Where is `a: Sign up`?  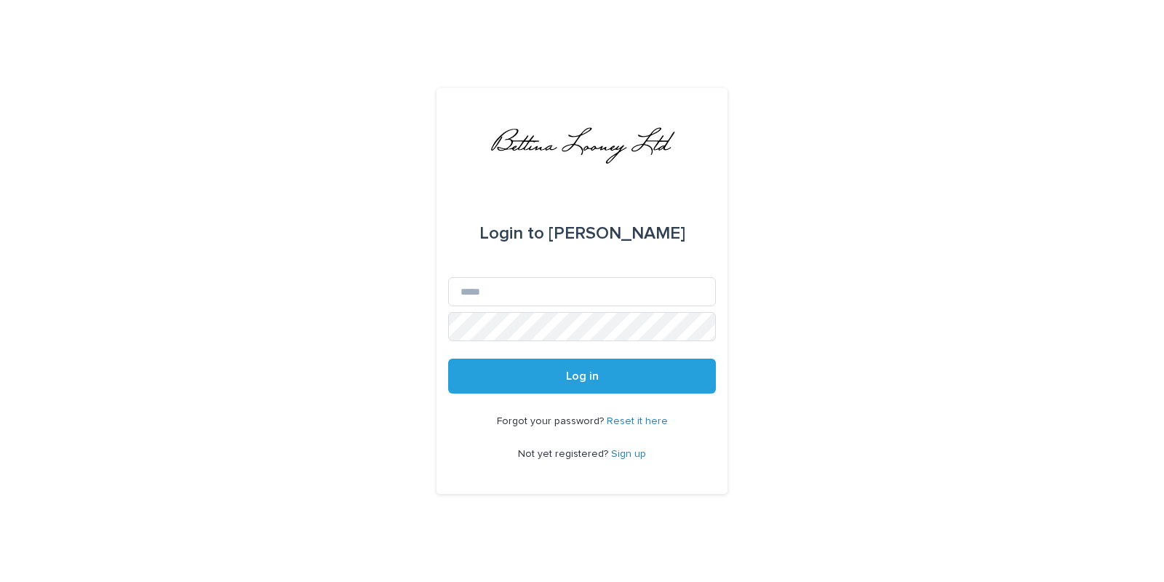 a: Sign up is located at coordinates (629, 454).